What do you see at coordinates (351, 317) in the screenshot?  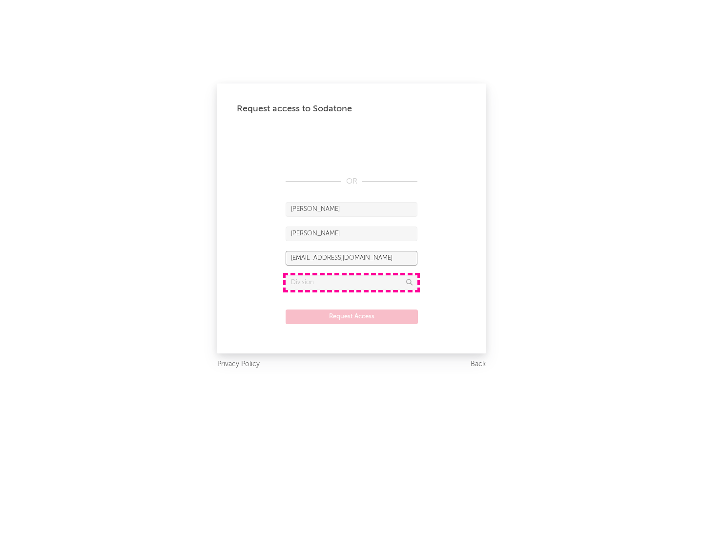 I see `button: Request Access` at bounding box center [351, 317].